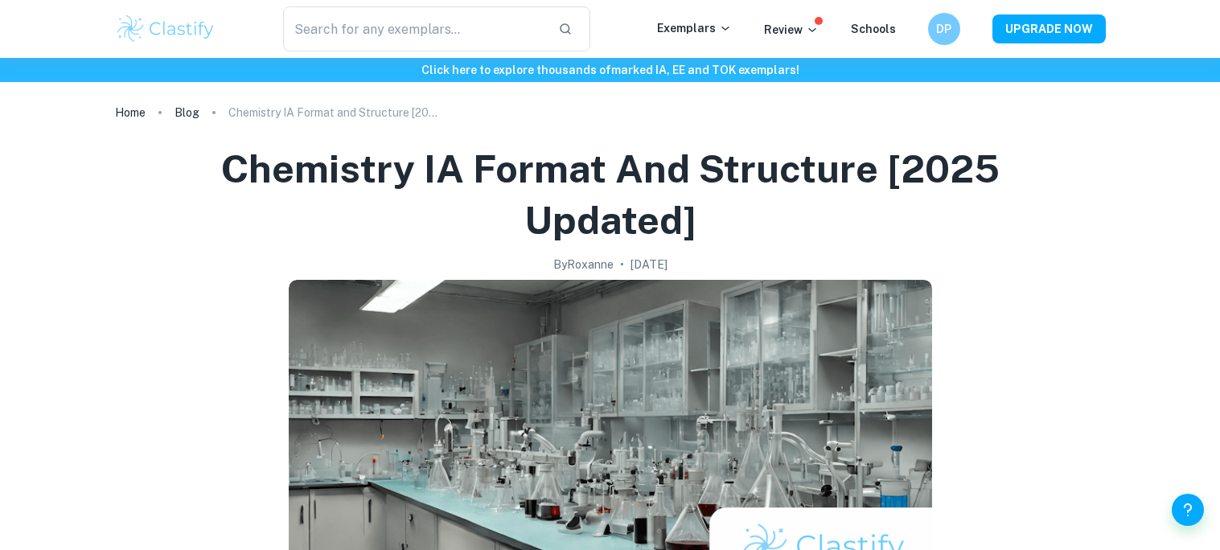 The height and width of the screenshot is (550, 1220). I want to click on p: Review, so click(792, 30).